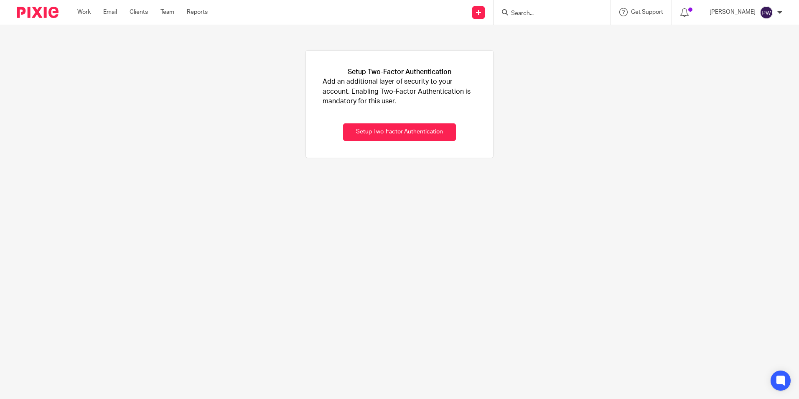 The width and height of the screenshot is (799, 399). What do you see at coordinates (84, 12) in the screenshot?
I see `a: Work` at bounding box center [84, 12].